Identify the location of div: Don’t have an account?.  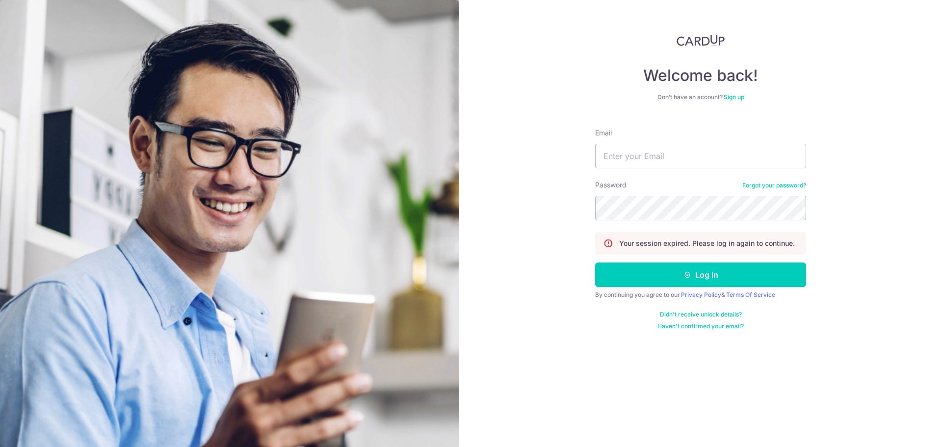
(701, 97).